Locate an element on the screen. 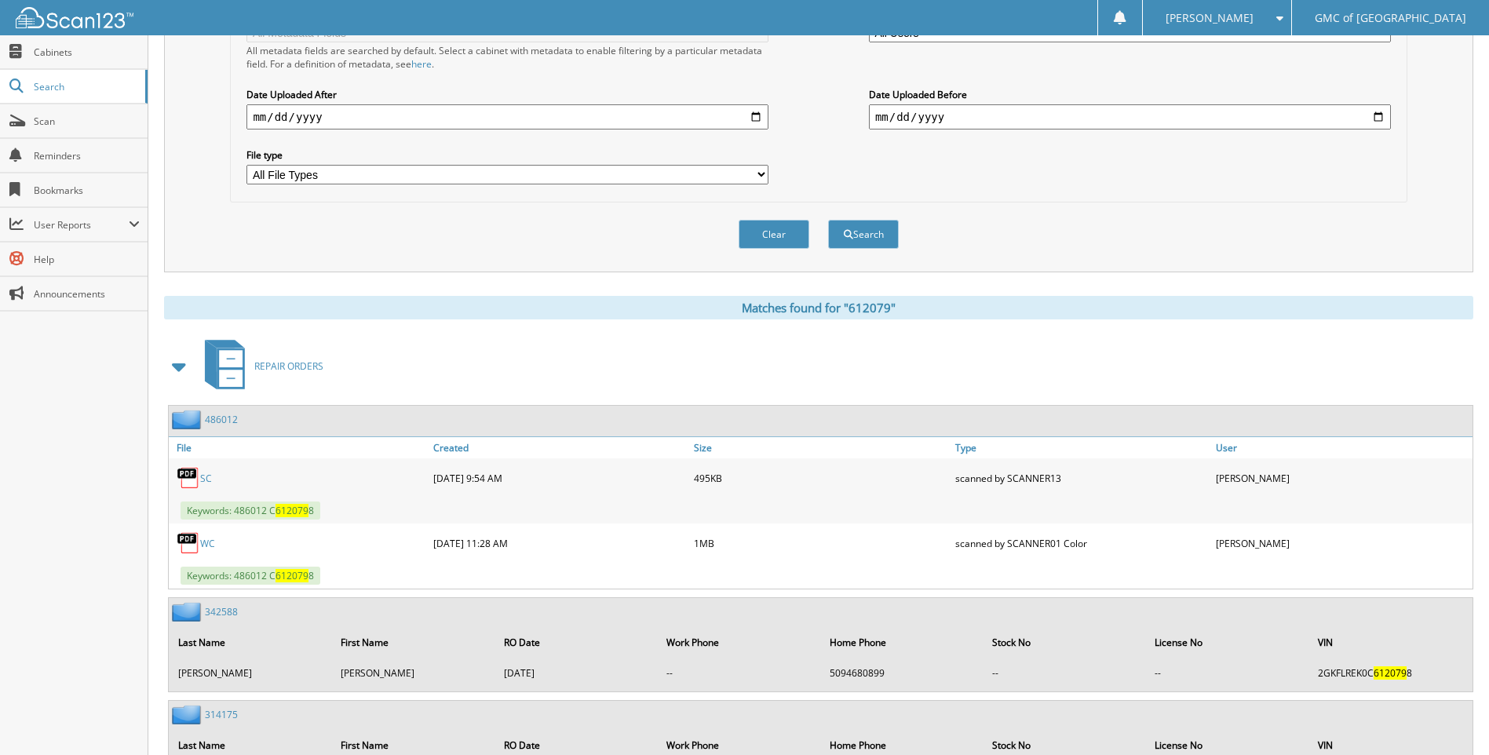  span: Scan is located at coordinates (86, 121).